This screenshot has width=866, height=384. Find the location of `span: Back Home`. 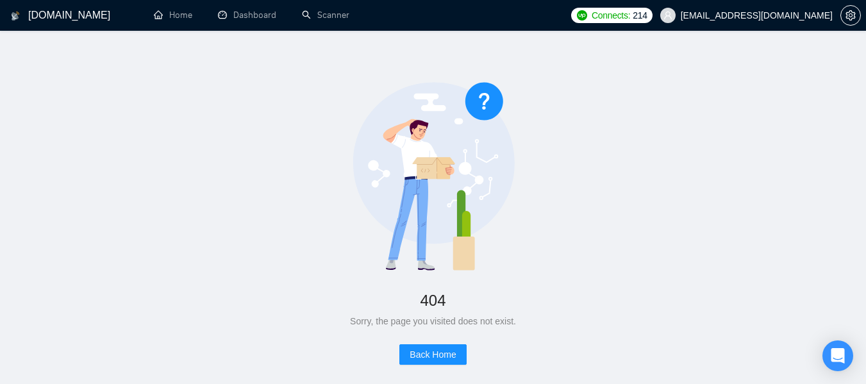

span: Back Home is located at coordinates (433, 354).